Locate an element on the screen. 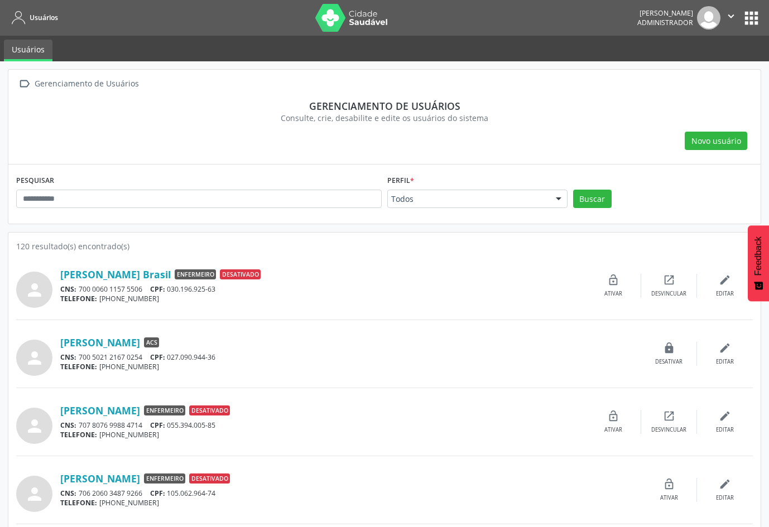 The width and height of the screenshot is (769, 527). span: Administrador is located at coordinates (665, 22).